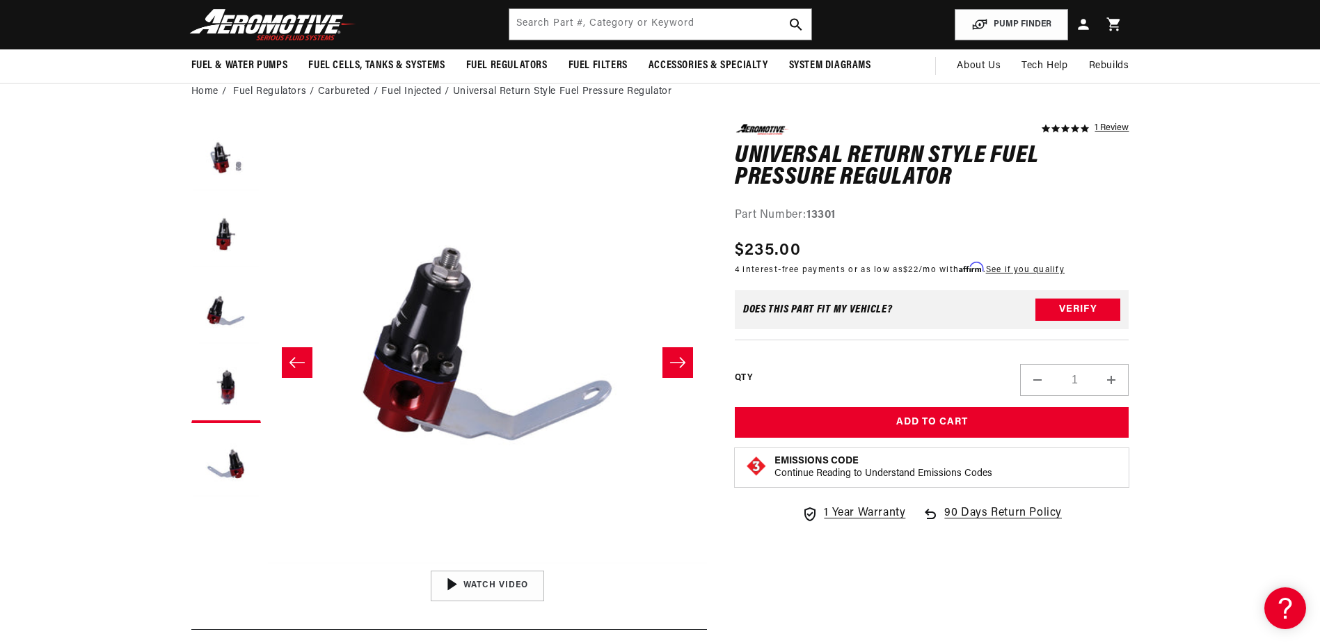  What do you see at coordinates (350, 92) in the screenshot?
I see `li: Carbureted` at bounding box center [350, 92].